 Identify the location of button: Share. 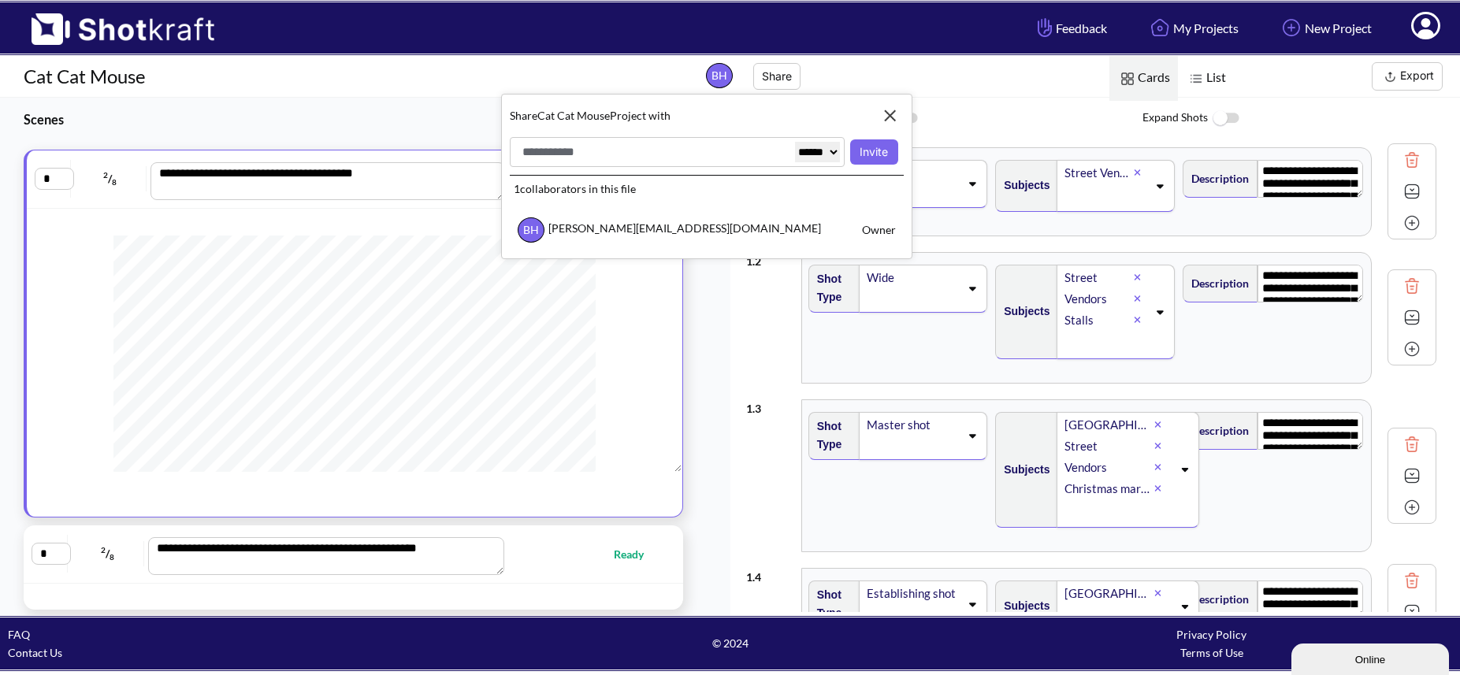
(777, 76).